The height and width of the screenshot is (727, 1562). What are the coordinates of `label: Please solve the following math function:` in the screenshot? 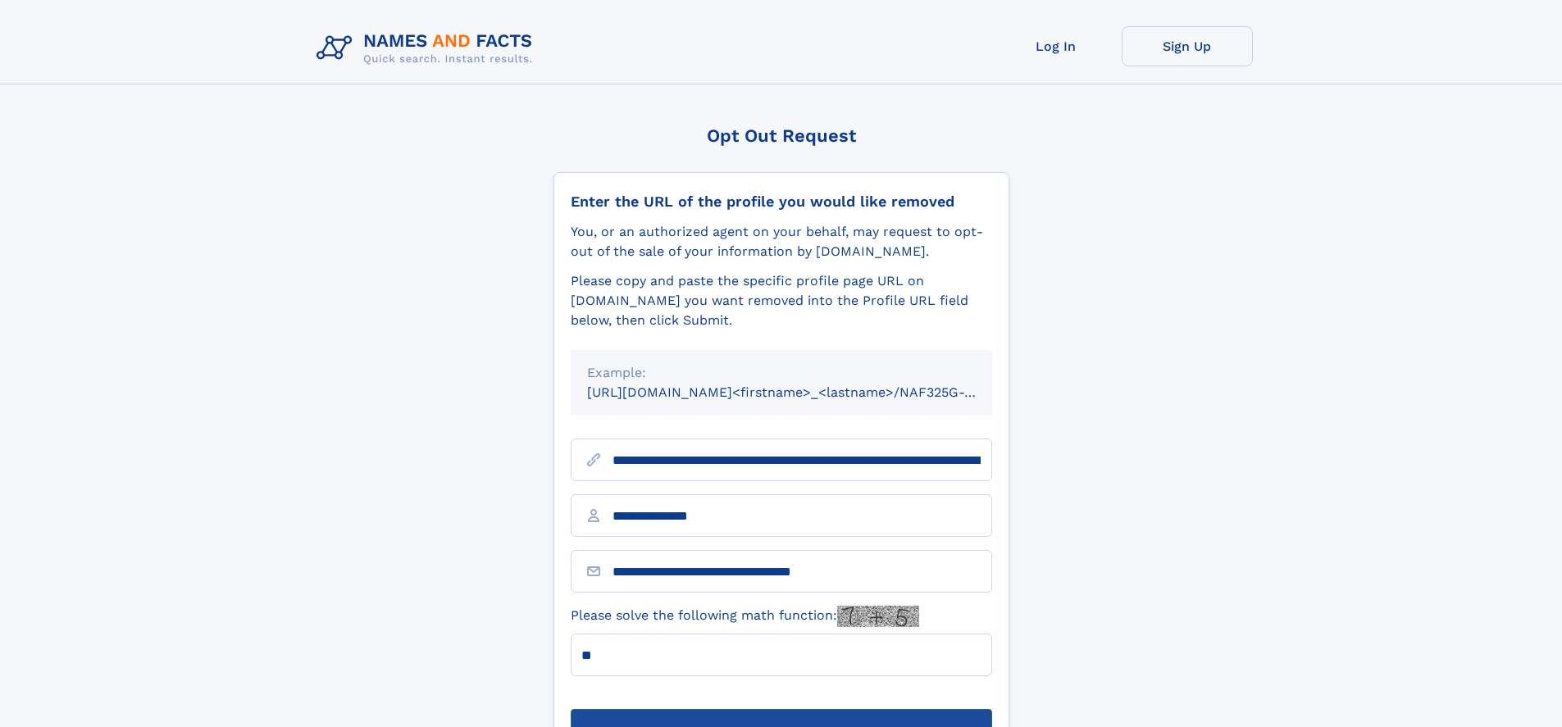 It's located at (744, 616).